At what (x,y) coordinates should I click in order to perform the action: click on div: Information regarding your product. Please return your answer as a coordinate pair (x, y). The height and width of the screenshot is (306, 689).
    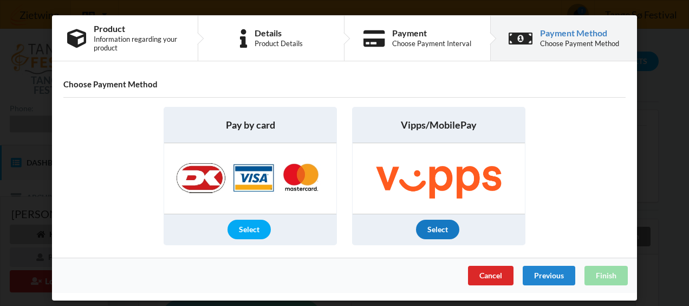
    Looking at the image, I should click on (138, 43).